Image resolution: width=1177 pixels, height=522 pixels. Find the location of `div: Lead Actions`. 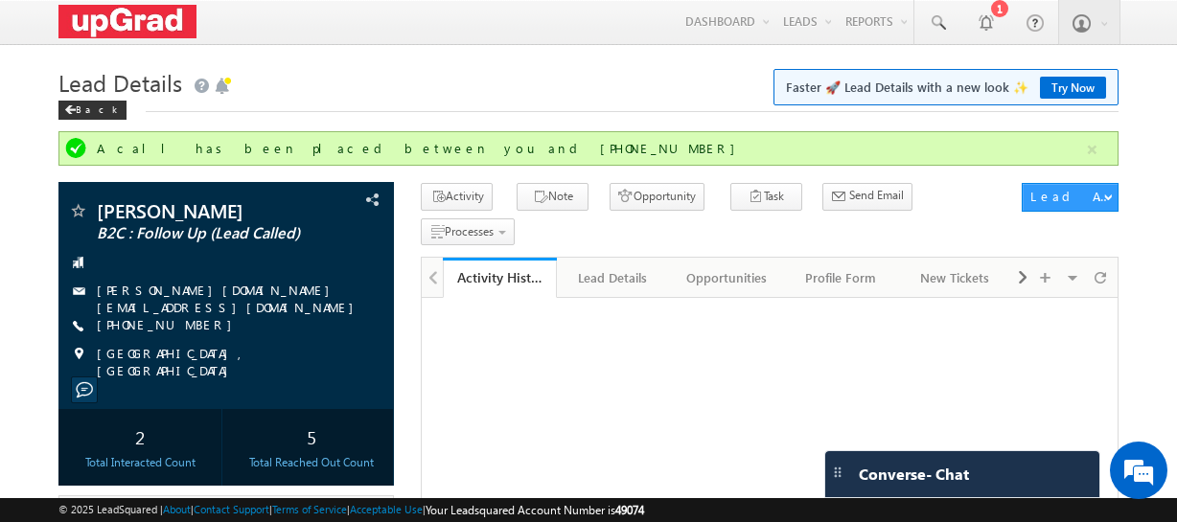

div: Lead Actions is located at coordinates (1071, 196).